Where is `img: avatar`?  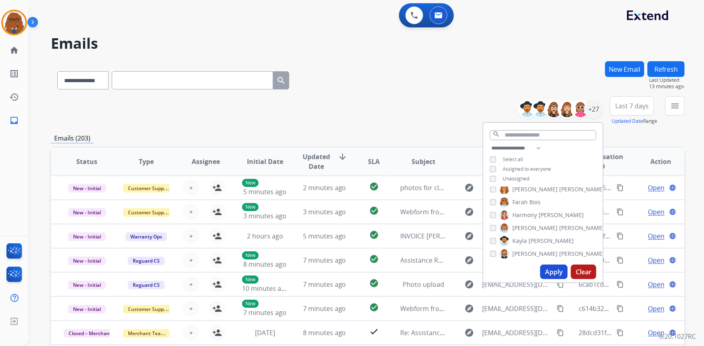
img: avatar is located at coordinates (14, 23).